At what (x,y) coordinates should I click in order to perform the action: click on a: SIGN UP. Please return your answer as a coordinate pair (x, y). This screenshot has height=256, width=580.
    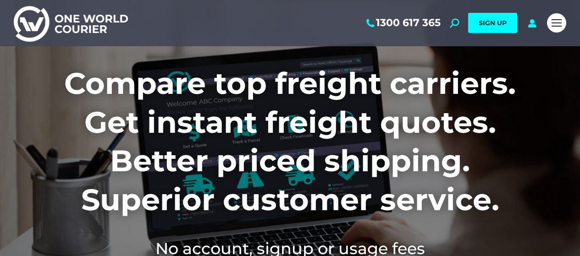
    Looking at the image, I should click on (492, 23).